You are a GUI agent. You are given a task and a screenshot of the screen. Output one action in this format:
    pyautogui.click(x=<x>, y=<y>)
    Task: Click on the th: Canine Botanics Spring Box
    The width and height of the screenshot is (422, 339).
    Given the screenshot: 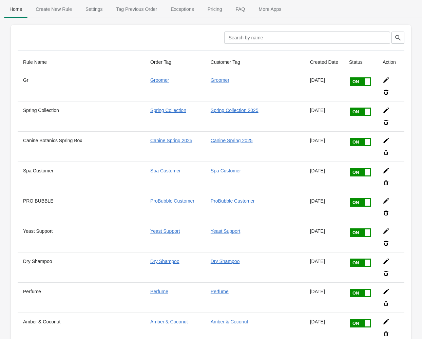 What is the action you would take?
    pyautogui.click(x=81, y=146)
    